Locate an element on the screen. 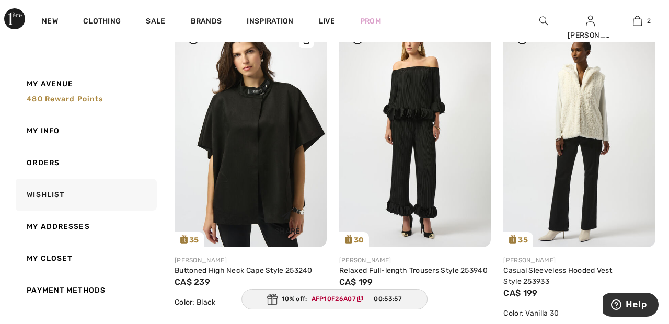 The width and height of the screenshot is (669, 324). a: Orders is located at coordinates (85, 162).